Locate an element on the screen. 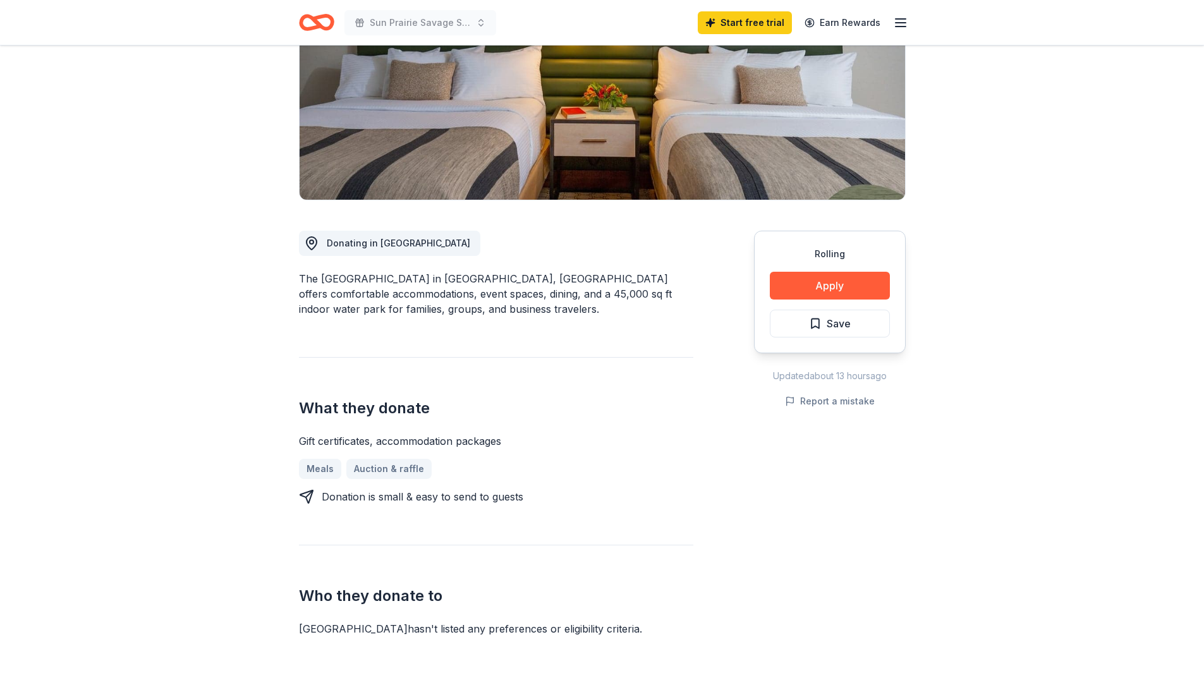 This screenshot has width=1204, height=673. button: Report a mistake is located at coordinates (830, 401).